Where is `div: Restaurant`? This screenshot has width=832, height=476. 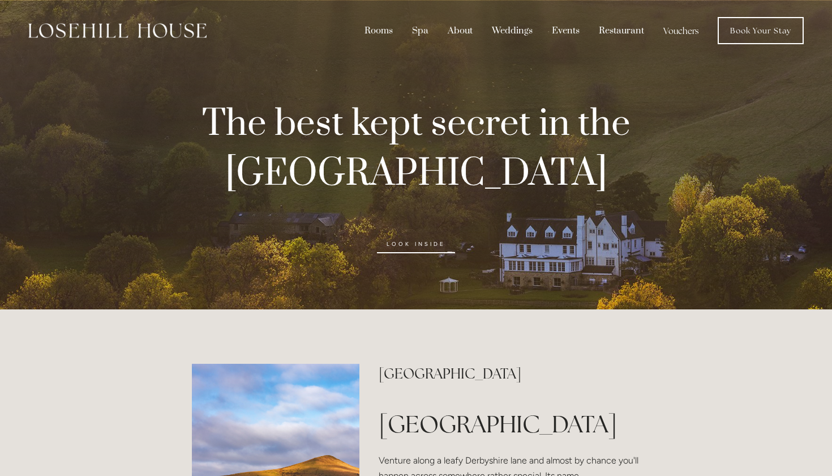
div: Restaurant is located at coordinates (622, 31).